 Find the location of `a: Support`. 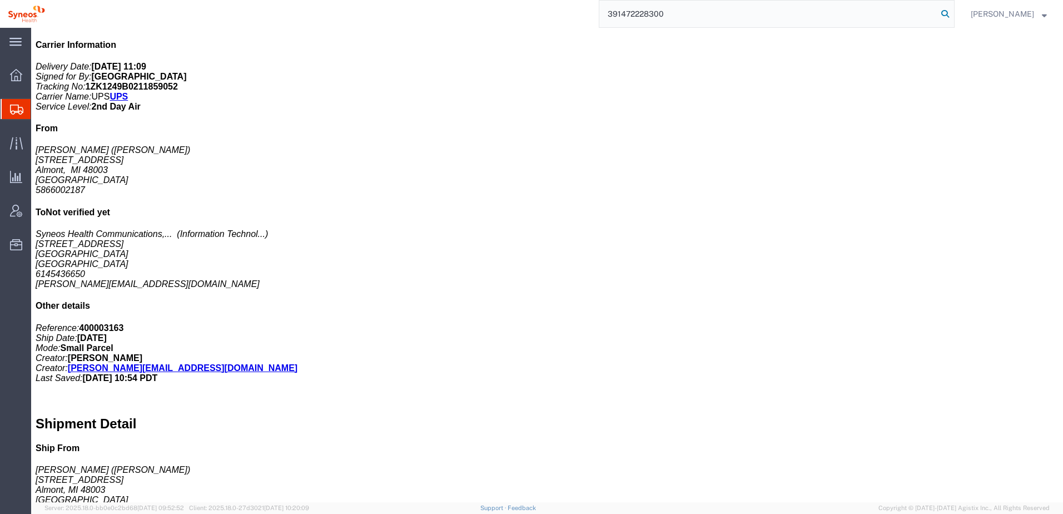

a: Support is located at coordinates (494, 507).